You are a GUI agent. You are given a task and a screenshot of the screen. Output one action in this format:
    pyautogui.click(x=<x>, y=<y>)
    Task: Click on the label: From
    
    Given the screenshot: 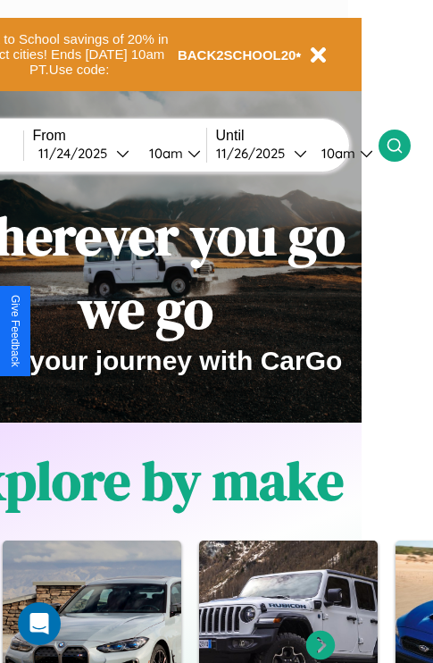 What is the action you would take?
    pyautogui.click(x=120, y=136)
    